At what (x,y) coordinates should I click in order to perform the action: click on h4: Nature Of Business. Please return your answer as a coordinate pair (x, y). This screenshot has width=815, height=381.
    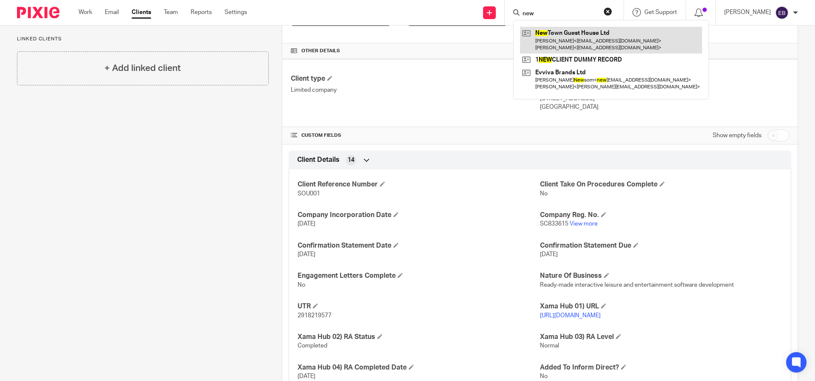
    Looking at the image, I should click on (661, 275).